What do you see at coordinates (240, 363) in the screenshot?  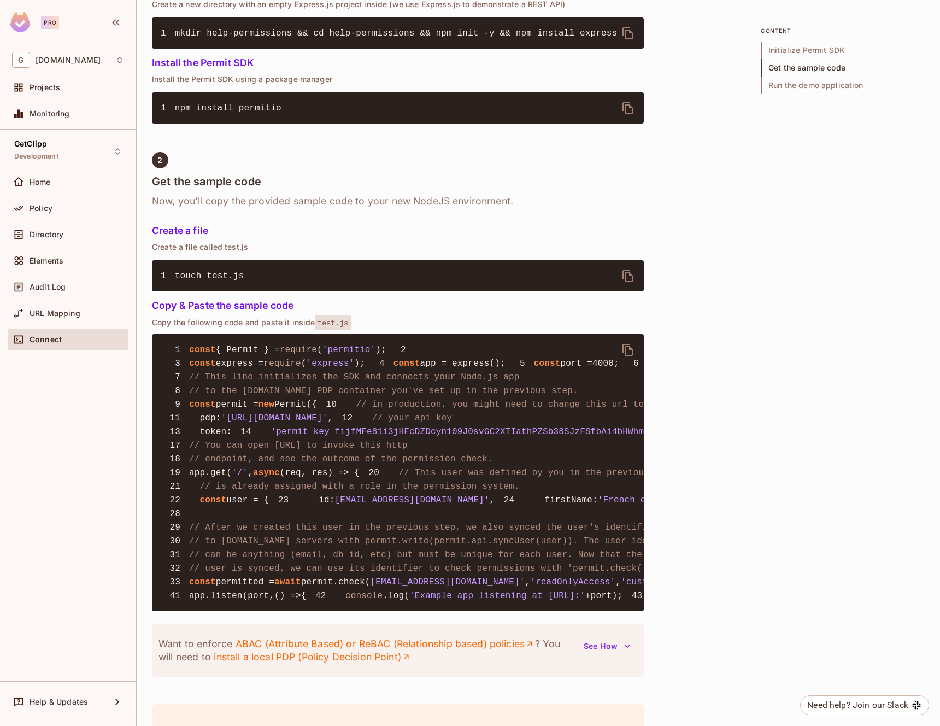 I see `span: express =` at bounding box center [240, 363].